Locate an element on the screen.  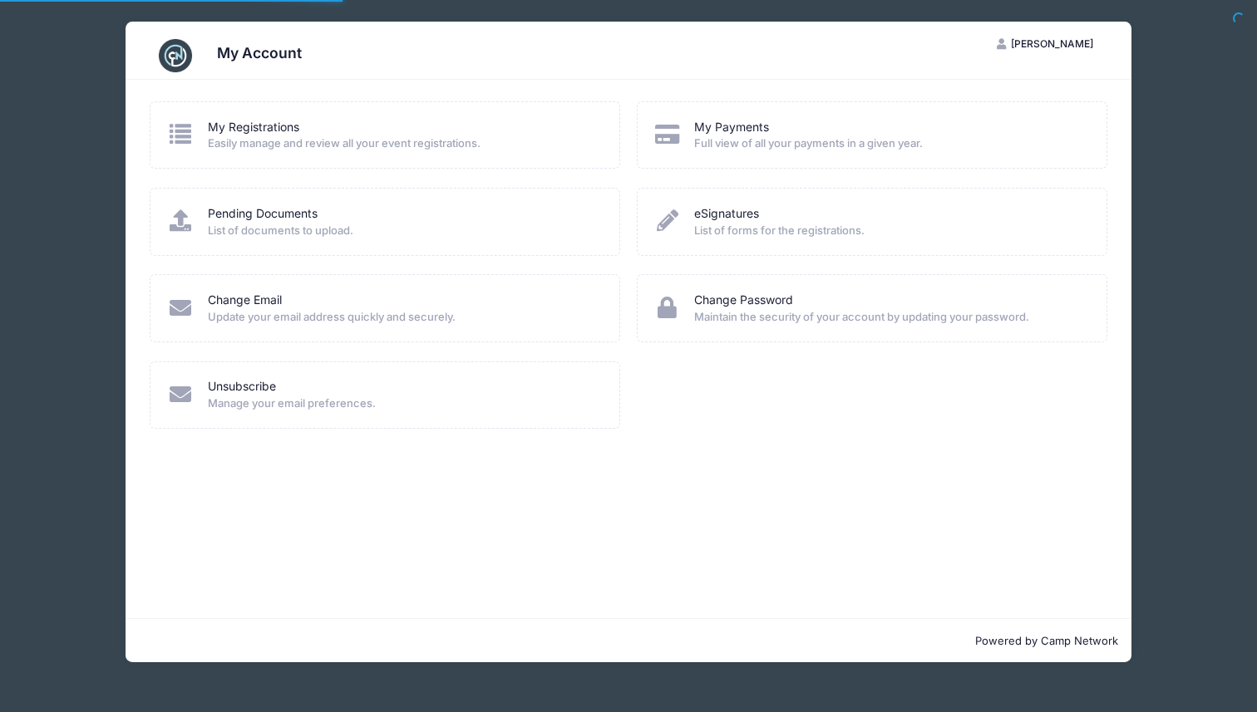
a: Unsubscribe is located at coordinates (242, 387).